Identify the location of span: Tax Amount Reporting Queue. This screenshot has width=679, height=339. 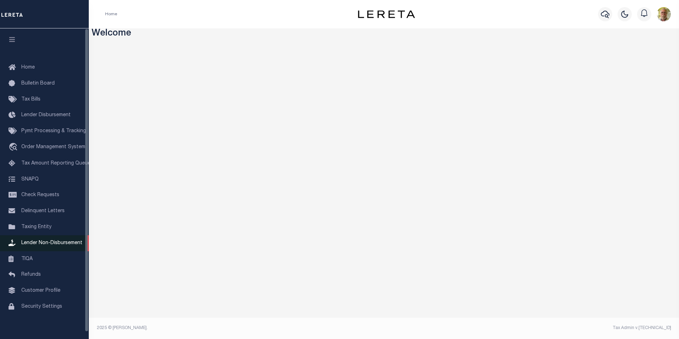
(56, 163).